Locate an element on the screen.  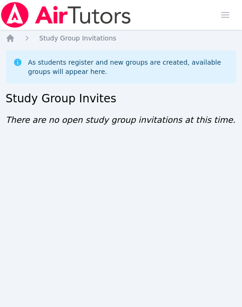
span: Study Group Invitations is located at coordinates (77, 38).